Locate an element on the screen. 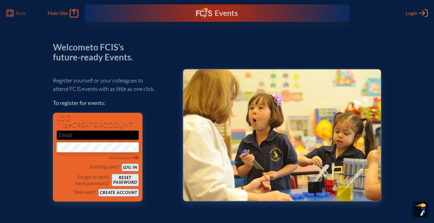 The width and height of the screenshot is (434, 223). p: New user? is located at coordinates (85, 192).